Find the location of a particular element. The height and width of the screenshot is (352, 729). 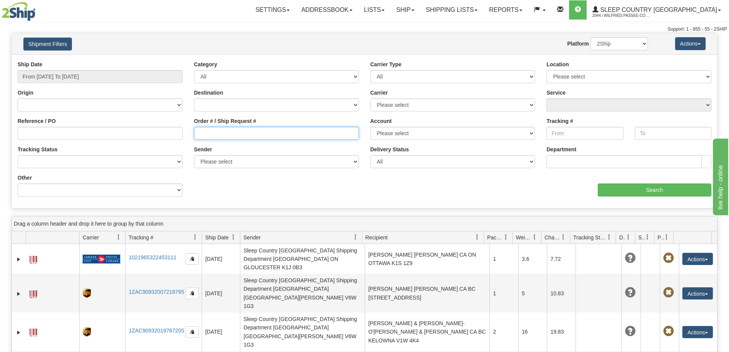

input: Search is located at coordinates (655, 190).